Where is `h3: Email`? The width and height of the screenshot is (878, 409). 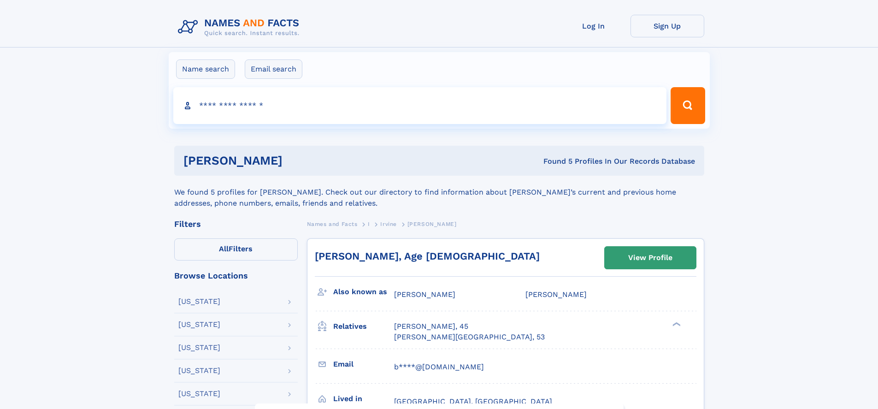 h3: Email is located at coordinates (364, 364).